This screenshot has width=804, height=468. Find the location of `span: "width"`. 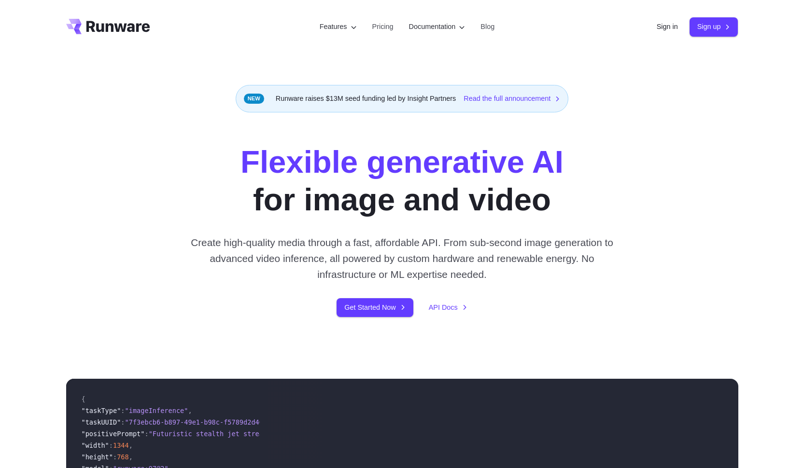

span: "width" is located at coordinates (95, 446).